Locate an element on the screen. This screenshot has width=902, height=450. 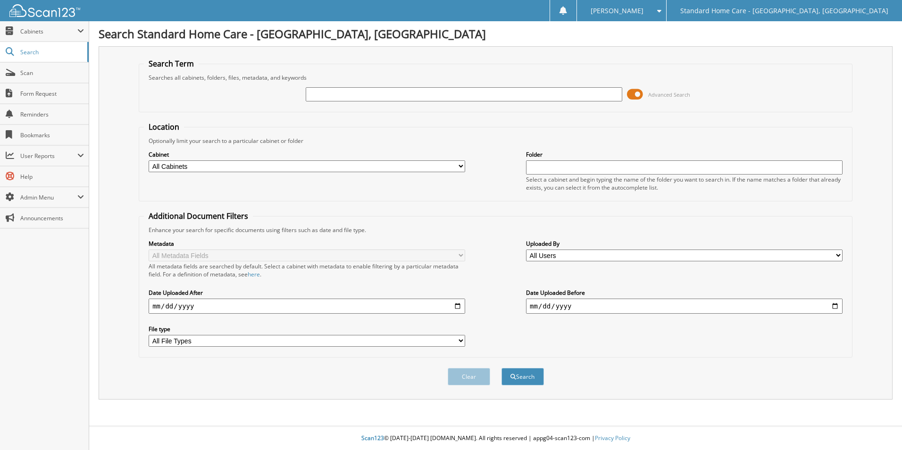
input: end is located at coordinates (684, 306).